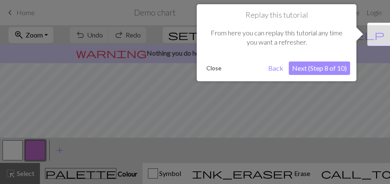  What do you see at coordinates (214, 68) in the screenshot?
I see `button: Close` at bounding box center [214, 68].